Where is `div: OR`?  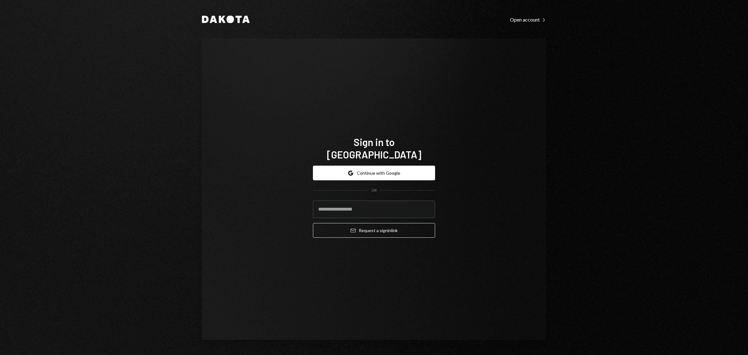
div: OR is located at coordinates (374, 190).